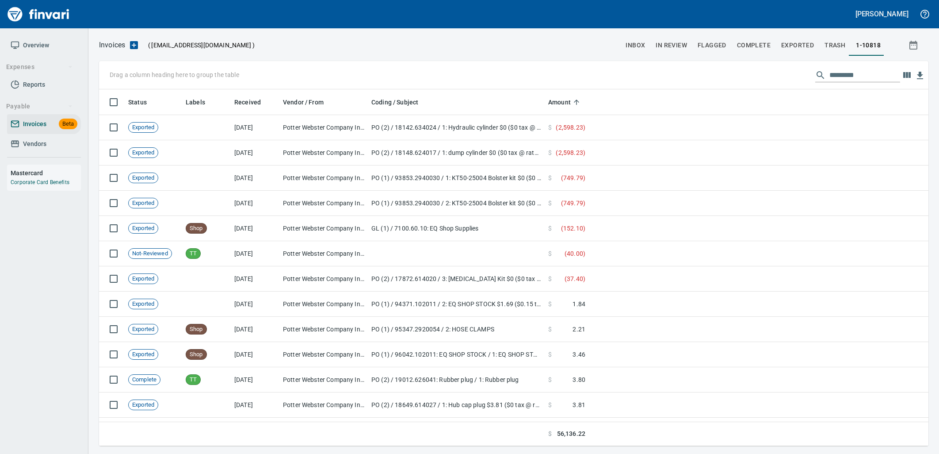  Describe the element at coordinates (835, 45) in the screenshot. I see `span: trash` at that location.